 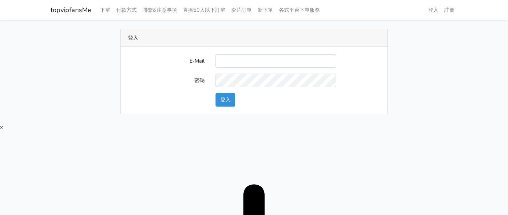 I want to click on a: 新下單, so click(x=266, y=10).